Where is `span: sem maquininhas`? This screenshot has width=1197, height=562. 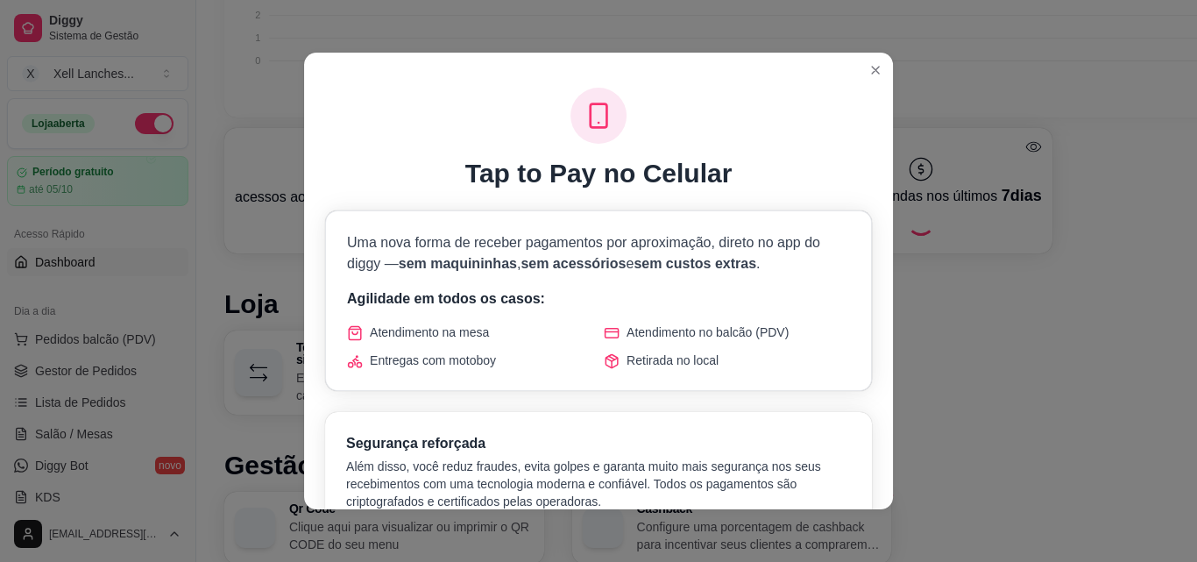
span: sem maquininhas is located at coordinates (458, 263).